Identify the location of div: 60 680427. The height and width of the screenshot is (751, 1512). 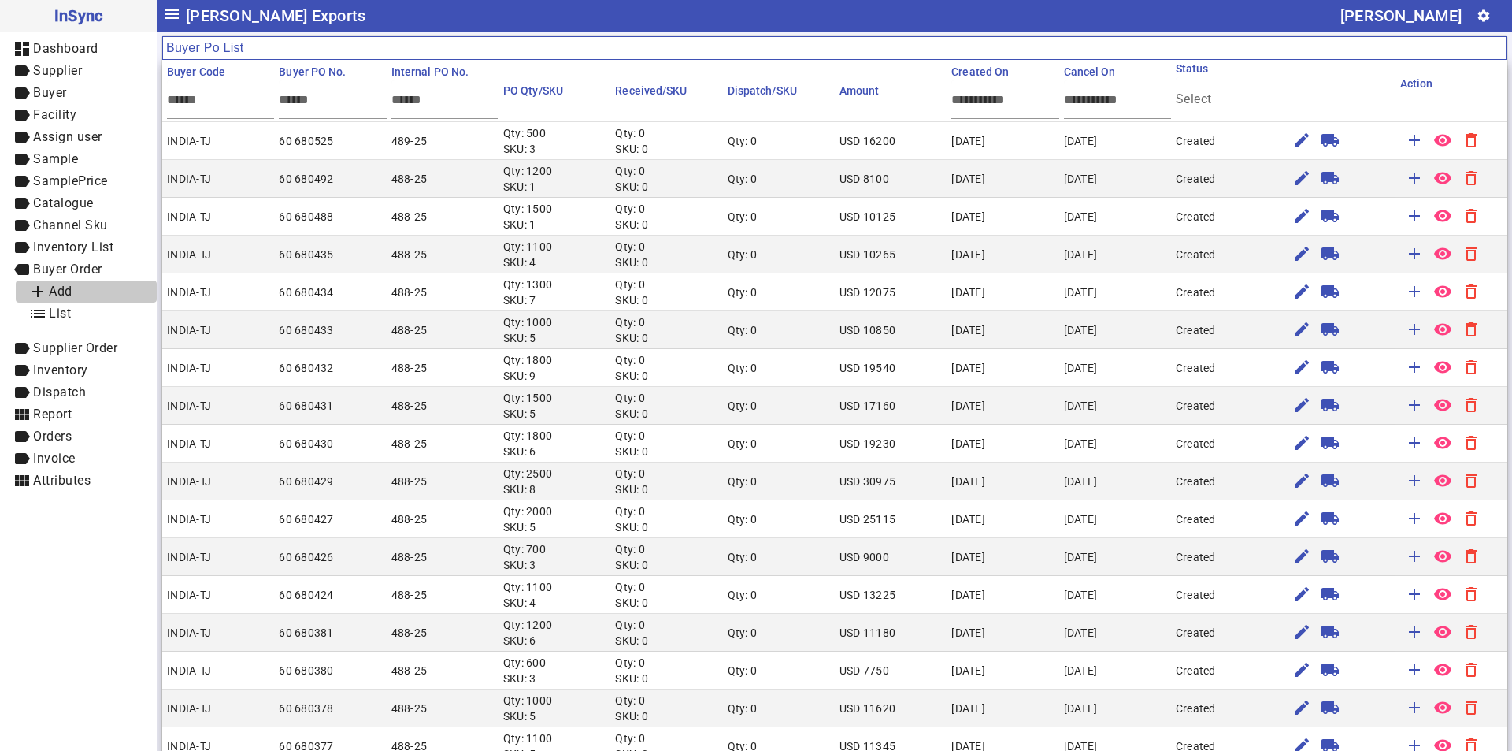
(306, 519).